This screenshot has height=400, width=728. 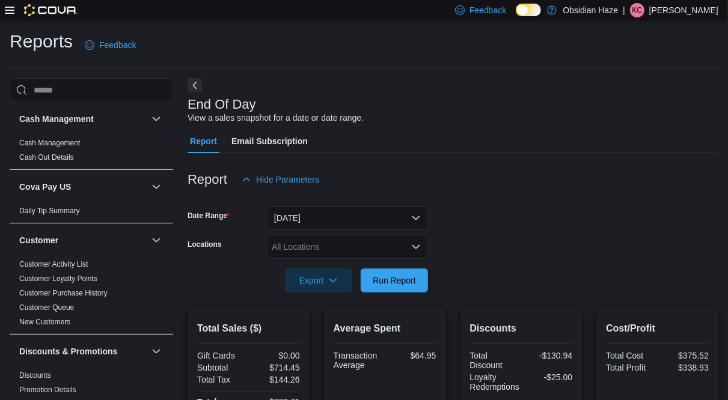 I want to click on span: Cash Management, so click(x=49, y=143).